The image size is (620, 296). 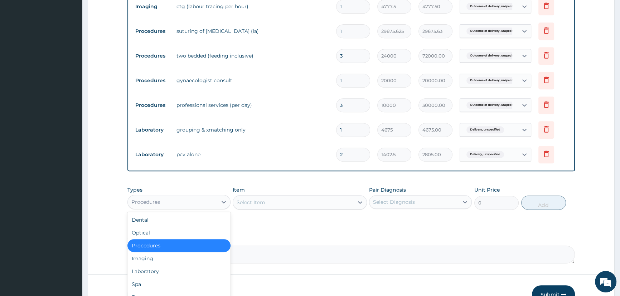 I want to click on div: Select Diagnosis, so click(x=394, y=202).